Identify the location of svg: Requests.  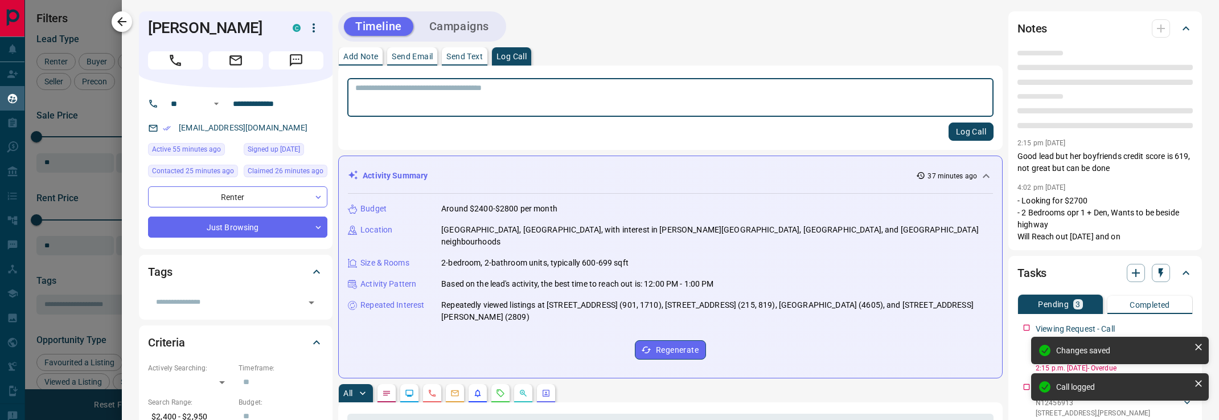
(501, 393).